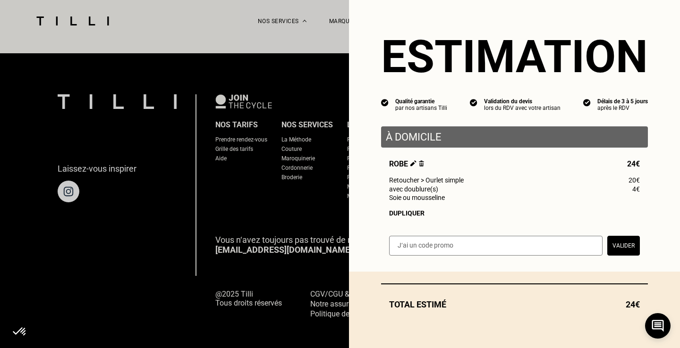 This screenshot has height=348, width=680. What do you see at coordinates (421, 163) in the screenshot?
I see `img: Supprimer` at bounding box center [421, 163].